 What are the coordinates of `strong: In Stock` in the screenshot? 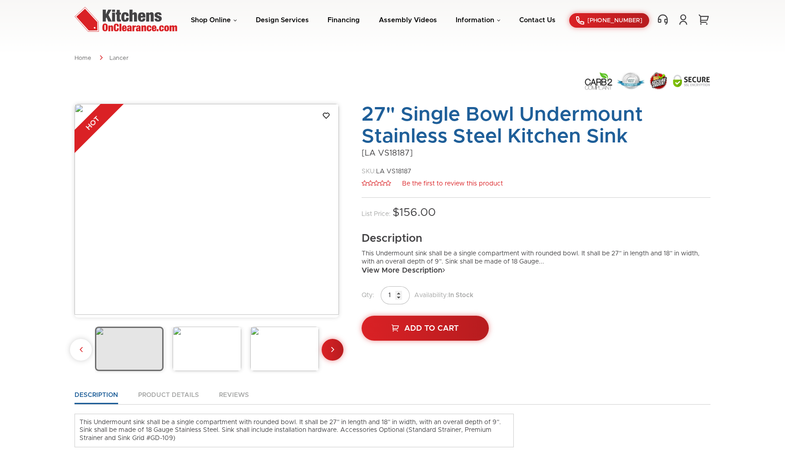 It's located at (460, 296).